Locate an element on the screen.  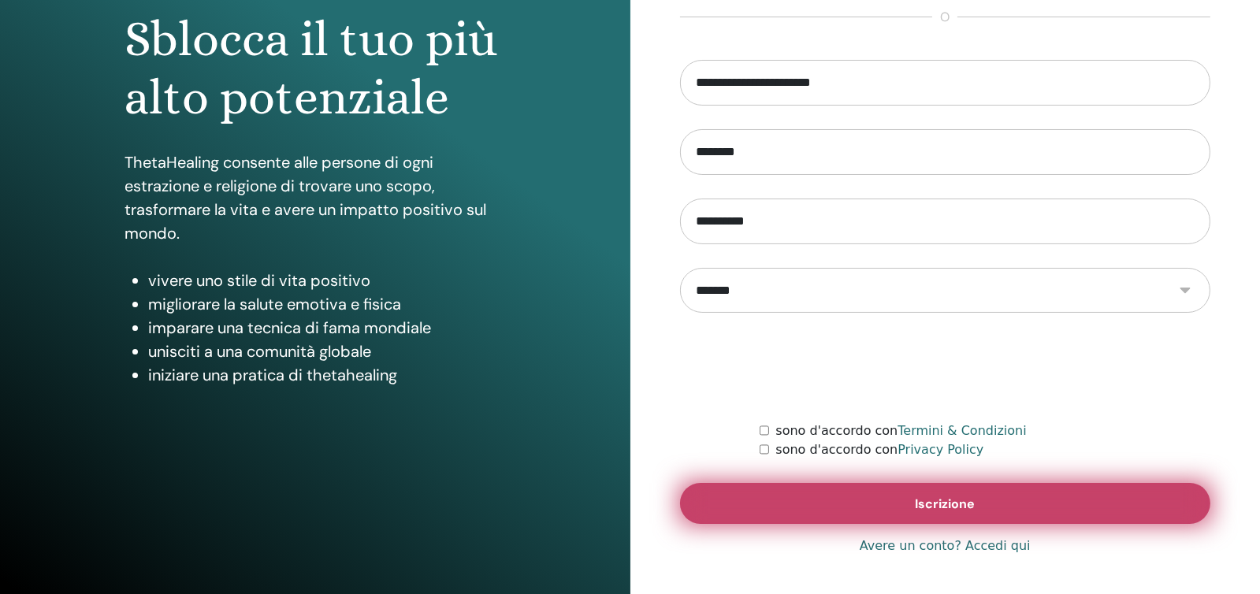
a: Avere un conto? Accedi qui is located at coordinates (945, 546).